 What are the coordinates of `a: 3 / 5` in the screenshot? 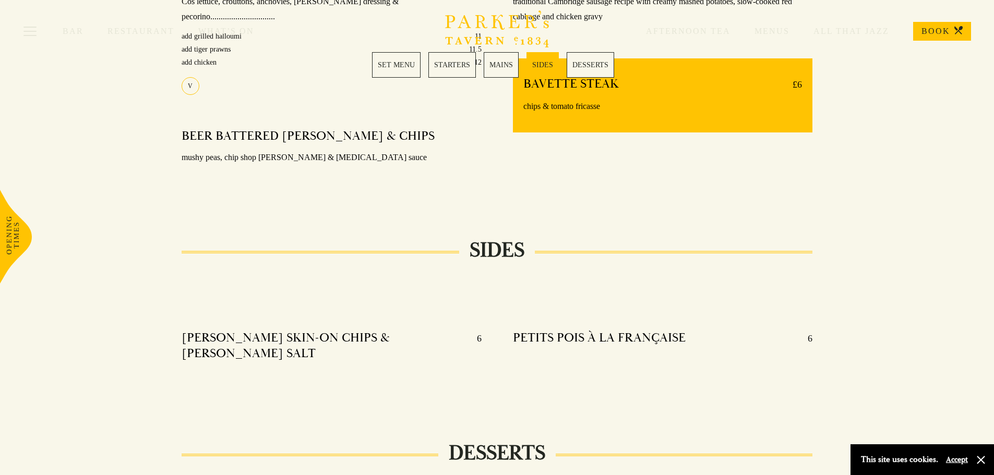 It's located at (501, 65).